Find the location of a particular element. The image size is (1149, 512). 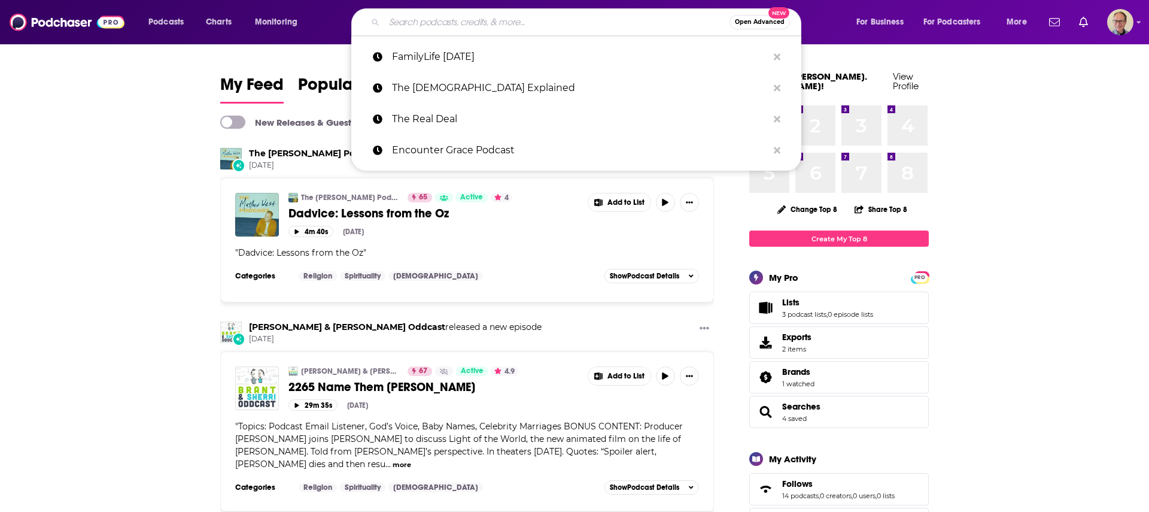

span: Show Podcast Details is located at coordinates (645, 276).